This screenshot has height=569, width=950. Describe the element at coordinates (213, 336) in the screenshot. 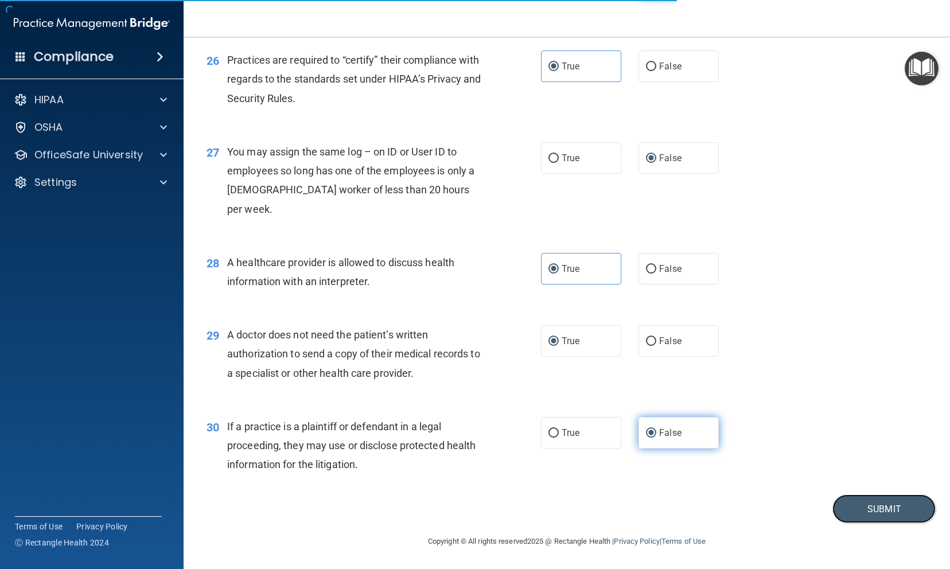

I see `span: 29` at that location.